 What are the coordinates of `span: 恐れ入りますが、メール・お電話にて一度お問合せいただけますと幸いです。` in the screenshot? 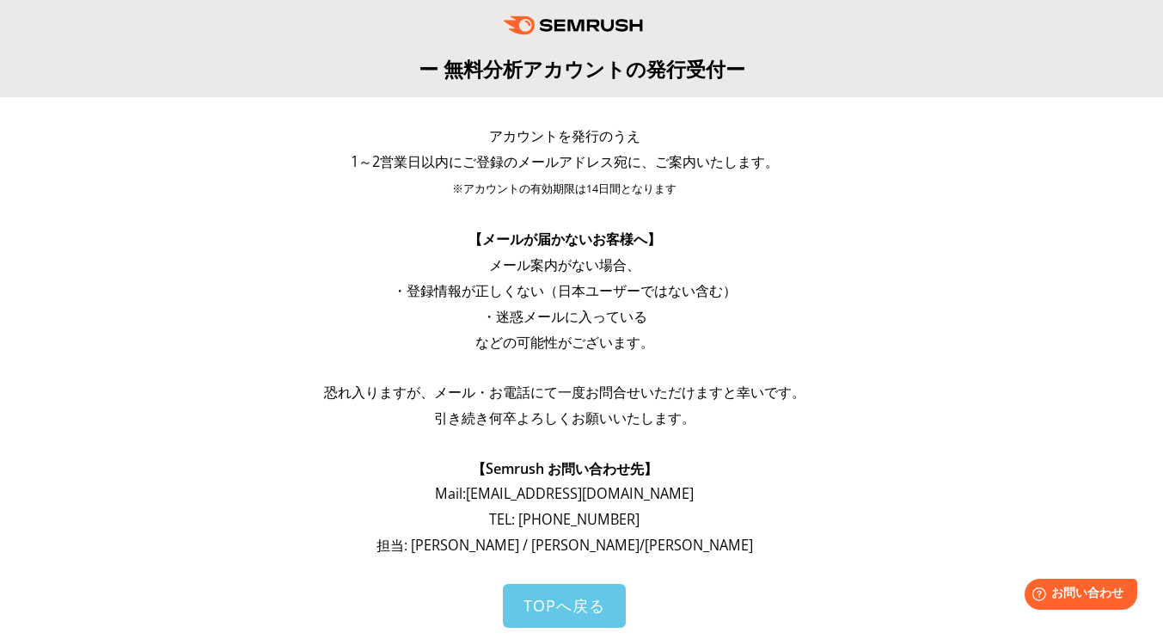 It's located at (565, 392).